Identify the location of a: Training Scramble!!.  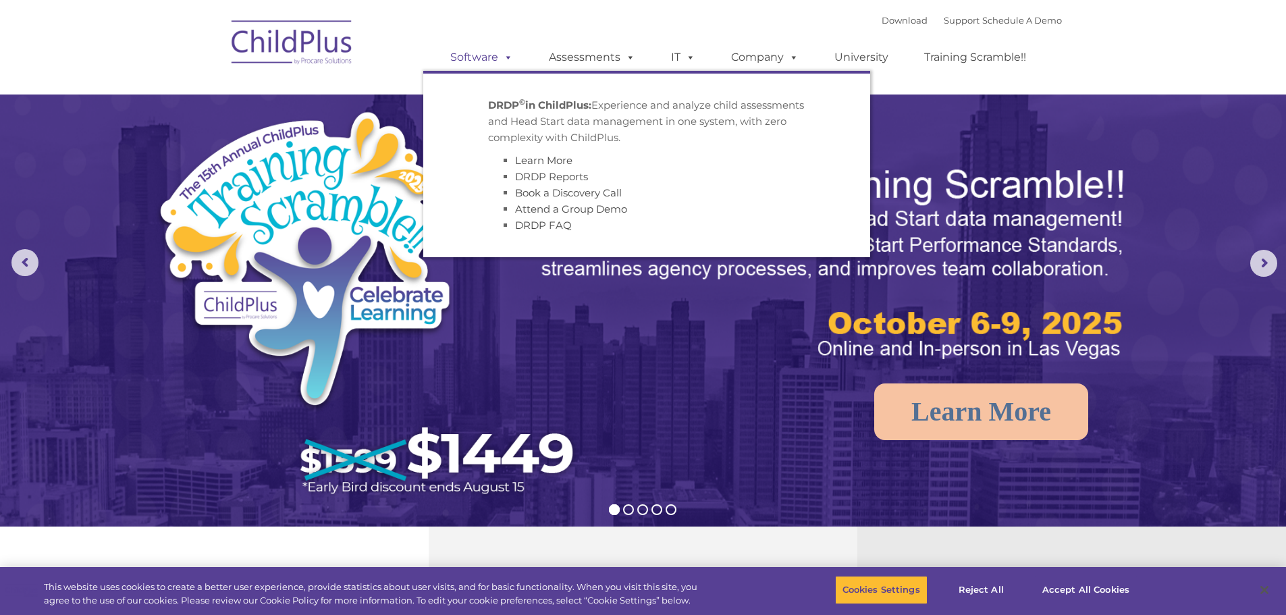
(975, 57).